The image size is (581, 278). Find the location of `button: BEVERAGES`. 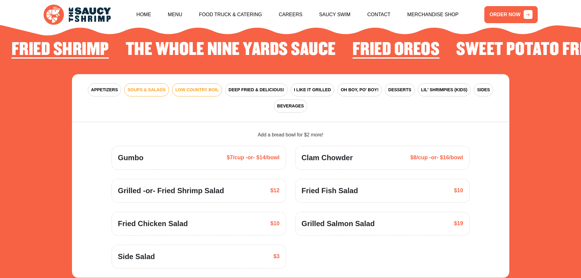

button: BEVERAGES is located at coordinates (291, 106).